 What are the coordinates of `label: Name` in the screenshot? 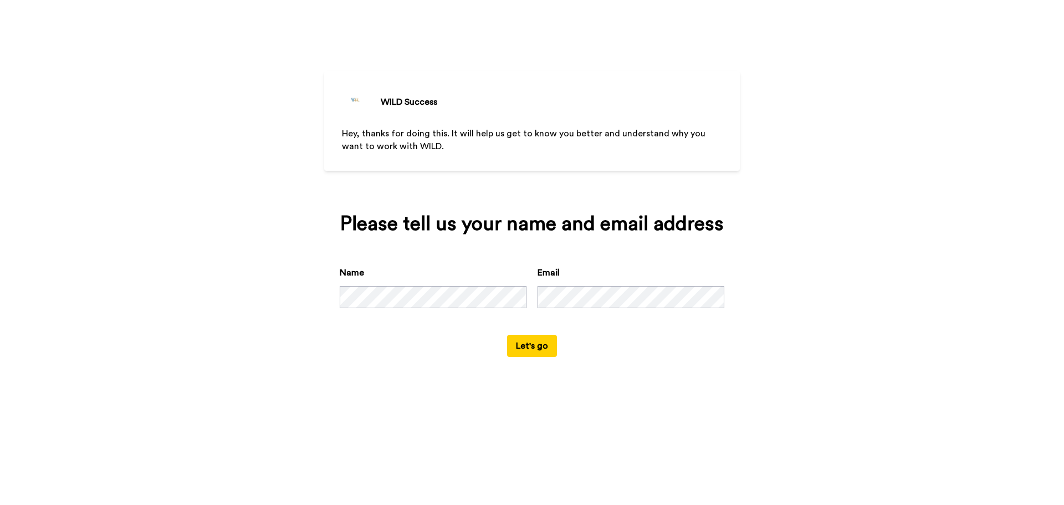 It's located at (352, 273).